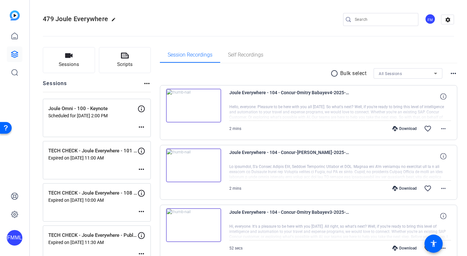 This screenshot has width=467, height=256. What do you see at coordinates (115, 21) in the screenshot?
I see `mat-icon: edit` at bounding box center [115, 21].